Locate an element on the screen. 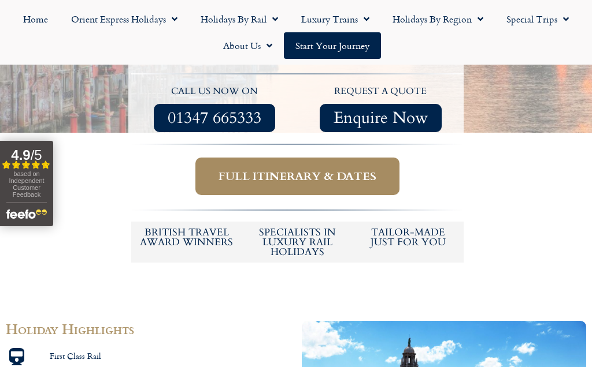 The width and height of the screenshot is (592, 367). a: Luxury Trains is located at coordinates (335, 19).